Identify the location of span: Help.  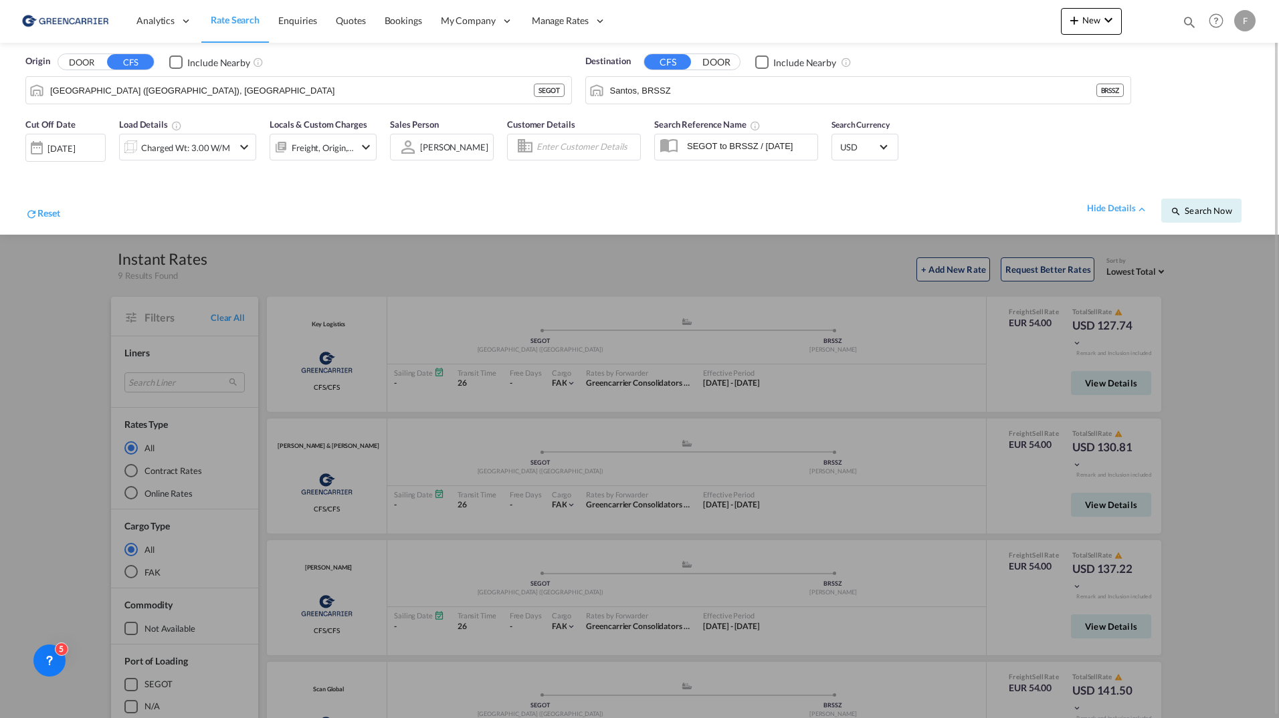
(1216, 21).